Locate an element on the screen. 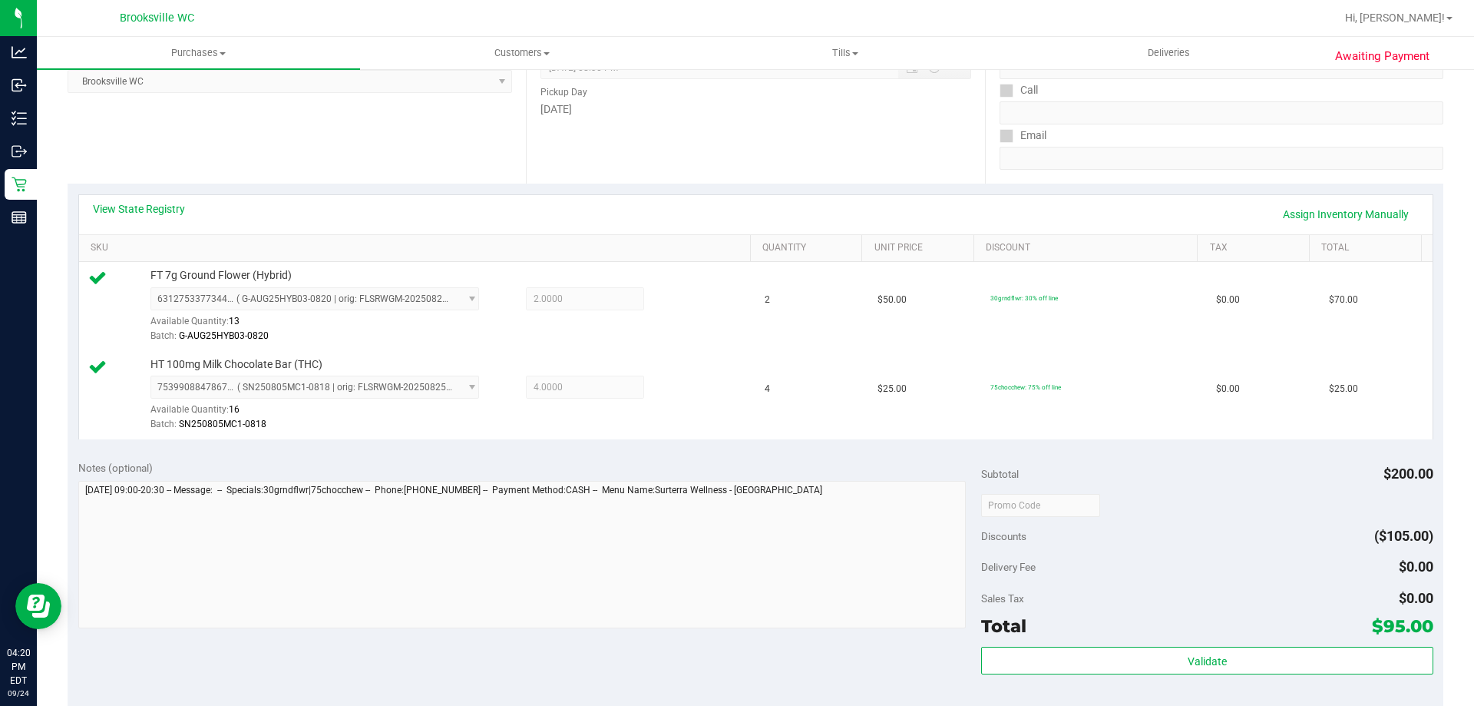  a: Discount is located at coordinates (1089, 248).